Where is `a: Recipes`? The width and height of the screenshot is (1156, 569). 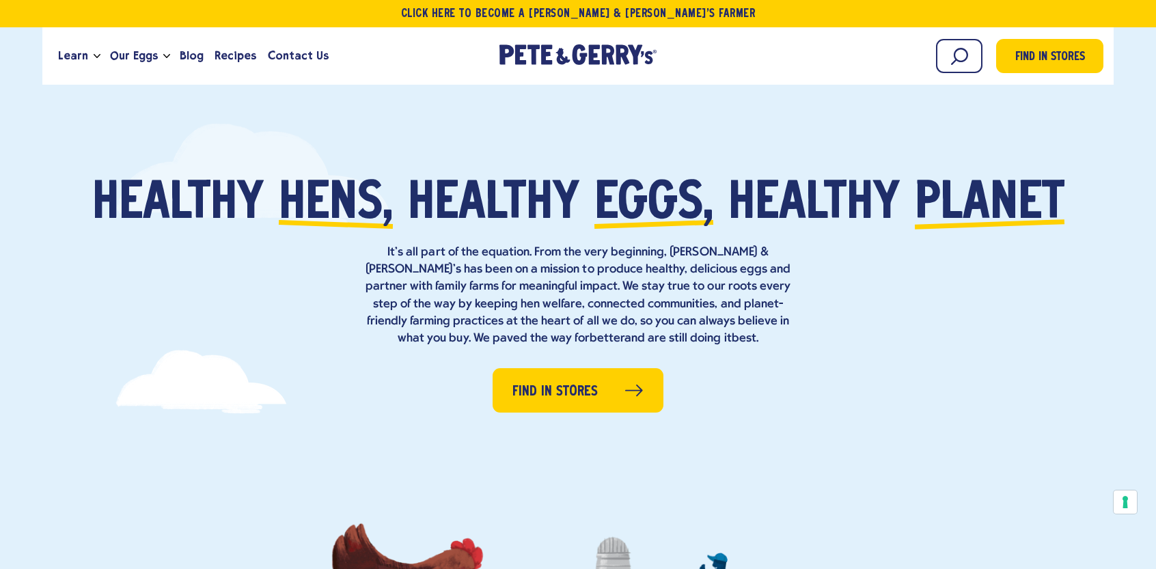
a: Recipes is located at coordinates (235, 56).